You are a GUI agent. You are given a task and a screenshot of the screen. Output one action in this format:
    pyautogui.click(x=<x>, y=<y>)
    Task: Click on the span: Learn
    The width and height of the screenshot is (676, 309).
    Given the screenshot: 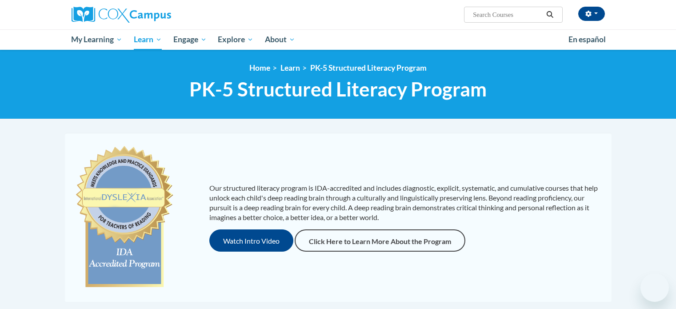 What is the action you would take?
    pyautogui.click(x=148, y=40)
    